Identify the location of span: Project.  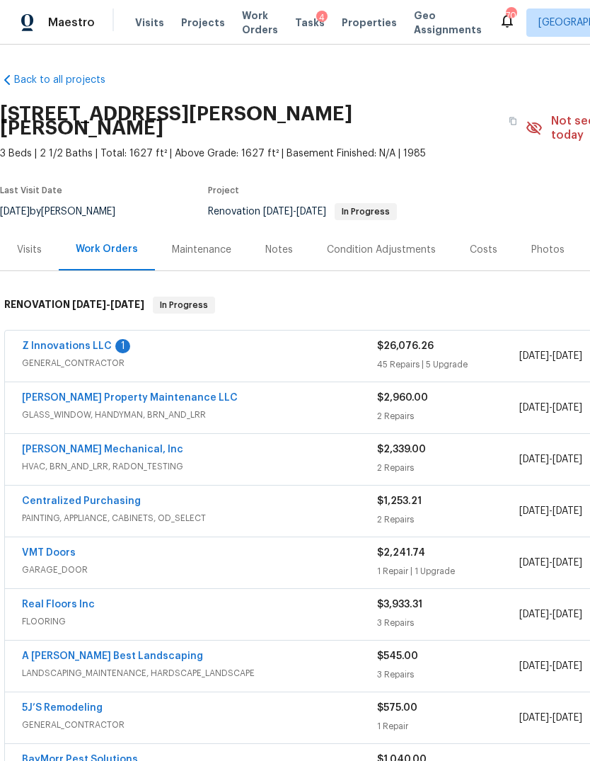
(224, 190).